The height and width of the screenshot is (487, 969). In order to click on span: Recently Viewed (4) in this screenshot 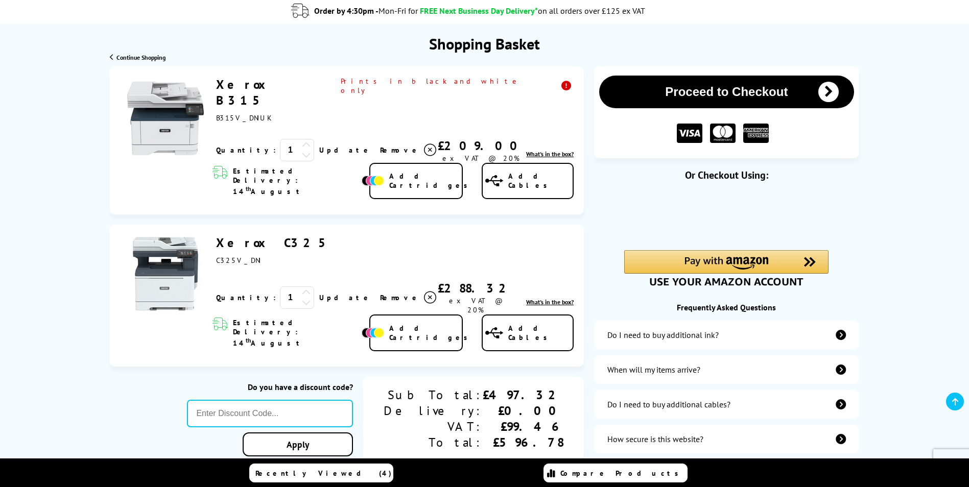, I will do `click(323, 474)`.